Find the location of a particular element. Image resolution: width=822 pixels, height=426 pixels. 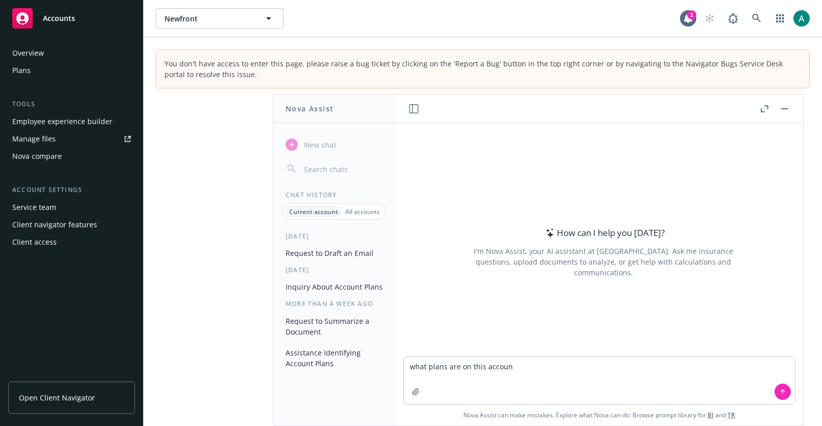

span: Open Client Navigator is located at coordinates (57, 397).